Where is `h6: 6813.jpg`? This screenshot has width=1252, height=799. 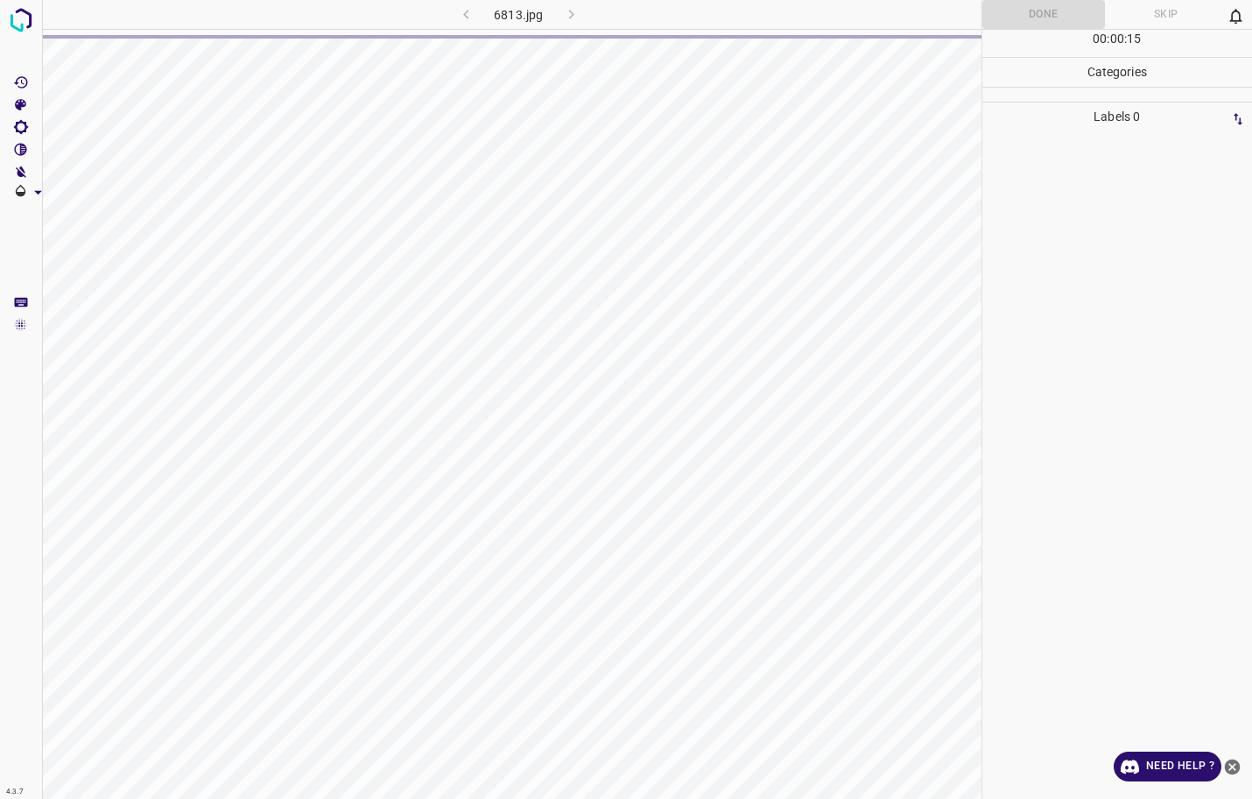
h6: 6813.jpg is located at coordinates (518, 17).